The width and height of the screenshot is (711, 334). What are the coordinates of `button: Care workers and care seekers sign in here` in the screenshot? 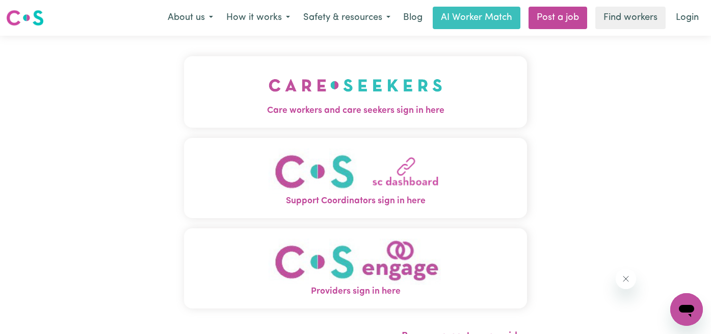 It's located at (356, 92).